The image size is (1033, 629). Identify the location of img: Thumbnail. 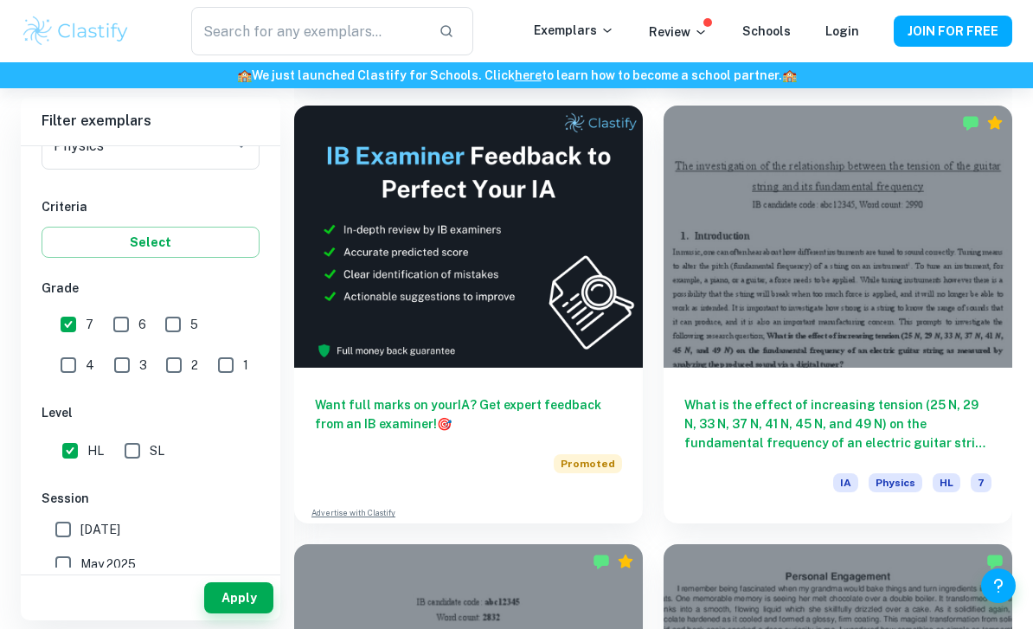
(468, 236).